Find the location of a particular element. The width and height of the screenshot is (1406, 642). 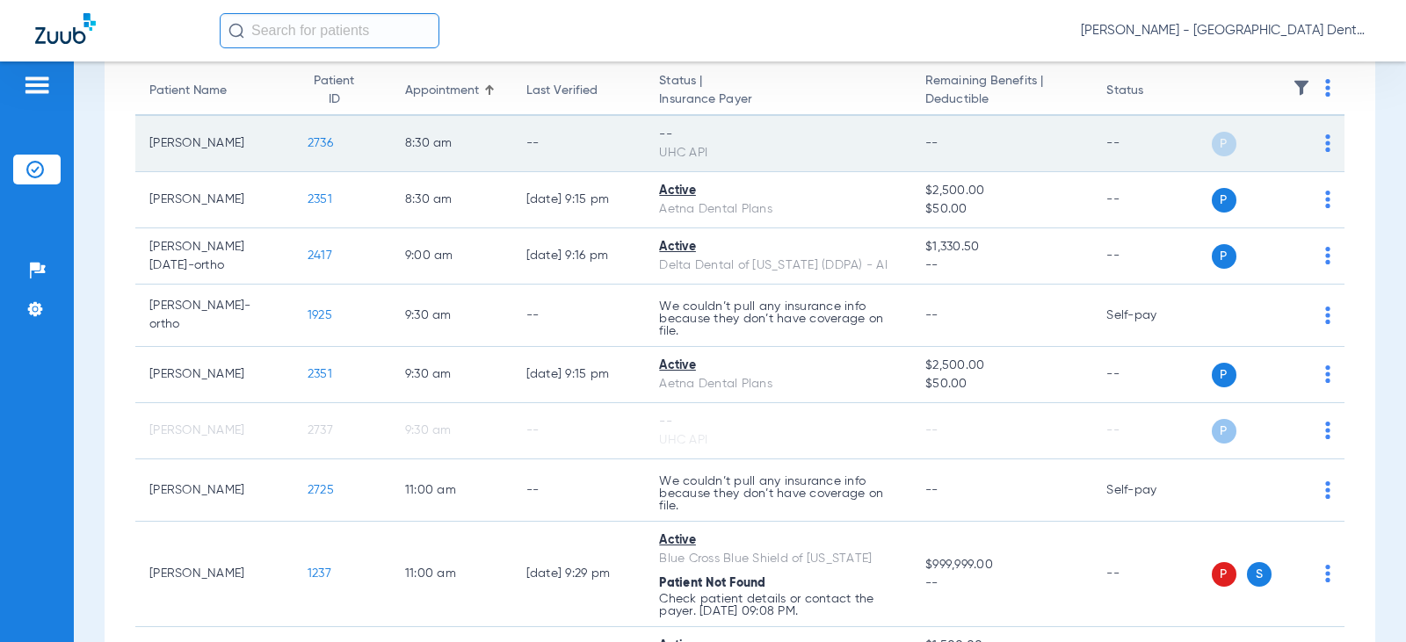

span: 1925 is located at coordinates (320, 315).